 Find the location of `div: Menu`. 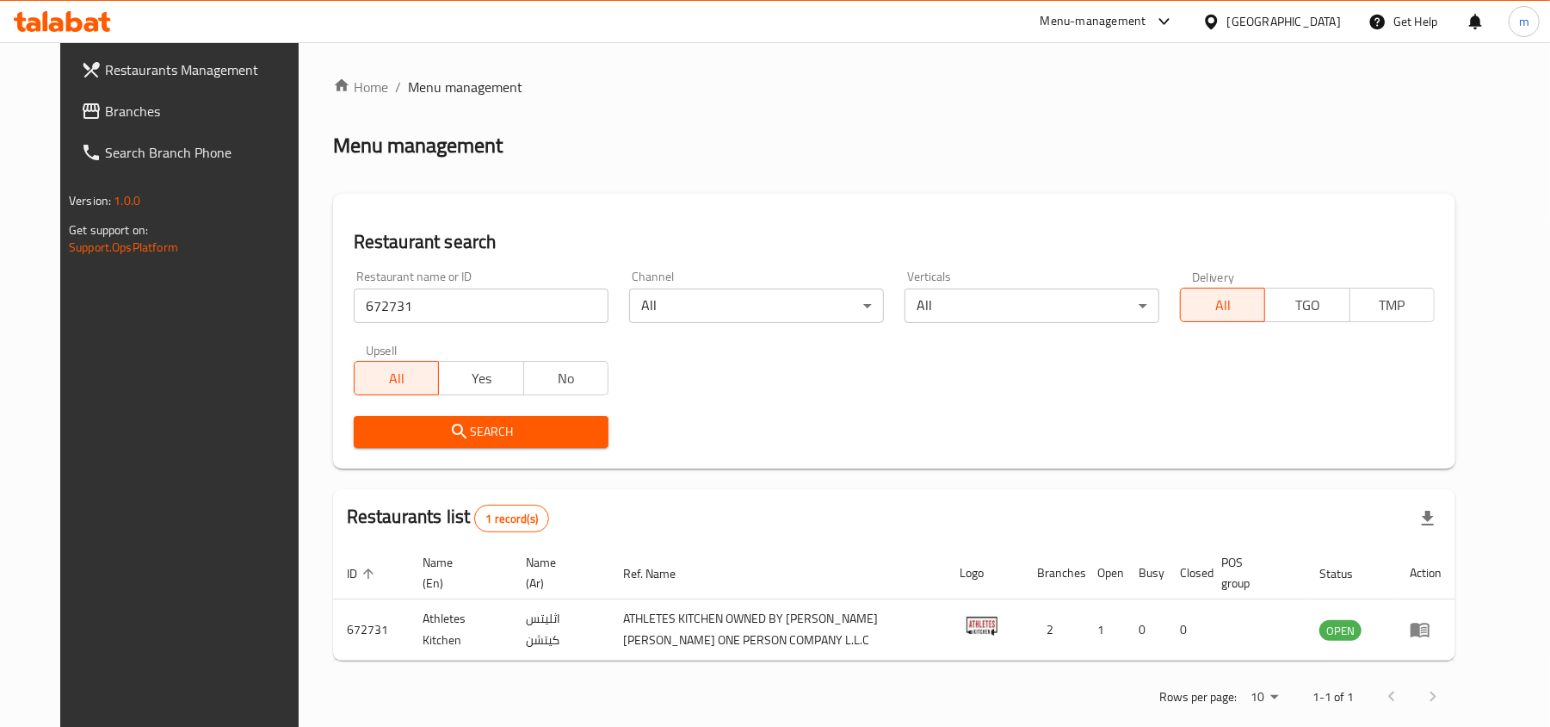

div: Menu is located at coordinates (1425, 629).